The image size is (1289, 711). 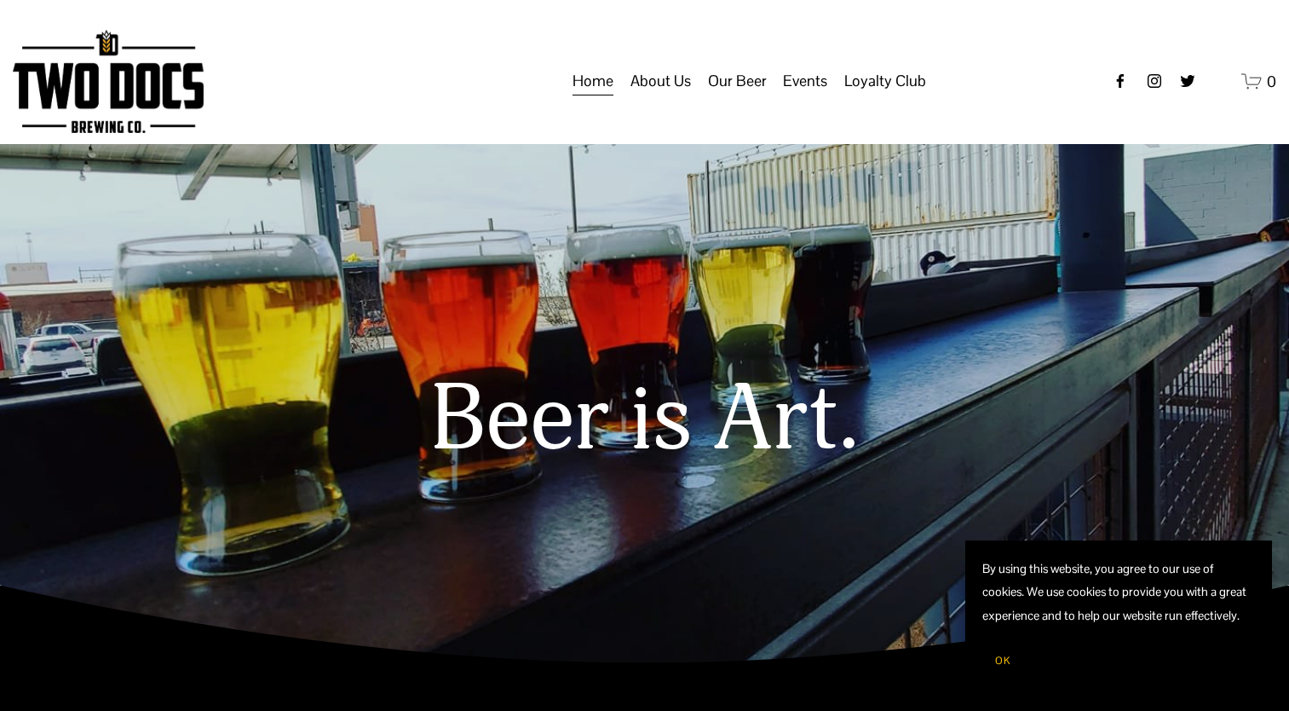 What do you see at coordinates (1258, 81) in the screenshot?
I see `a: 0 items in cart` at bounding box center [1258, 81].